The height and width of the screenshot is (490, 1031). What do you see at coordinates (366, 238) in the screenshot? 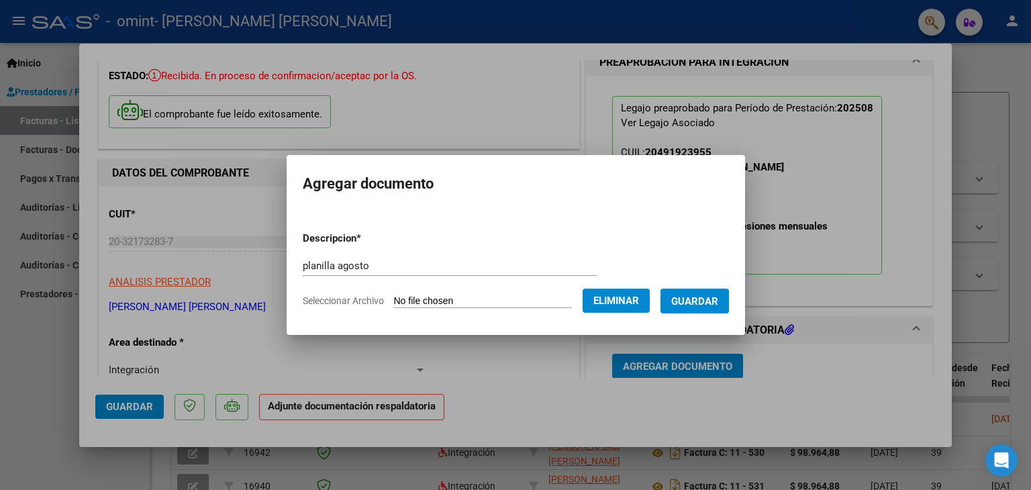
I see `p: Descripcion` at bounding box center [366, 238].